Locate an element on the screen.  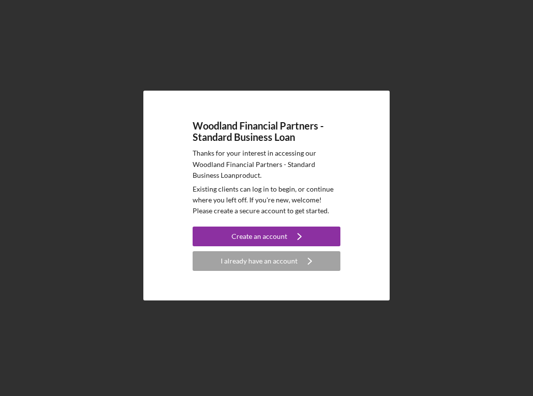
p: Thanks for your interest in accessing our Woodland Financial Partners - Standard Business Loan pr... is located at coordinates (267, 164).